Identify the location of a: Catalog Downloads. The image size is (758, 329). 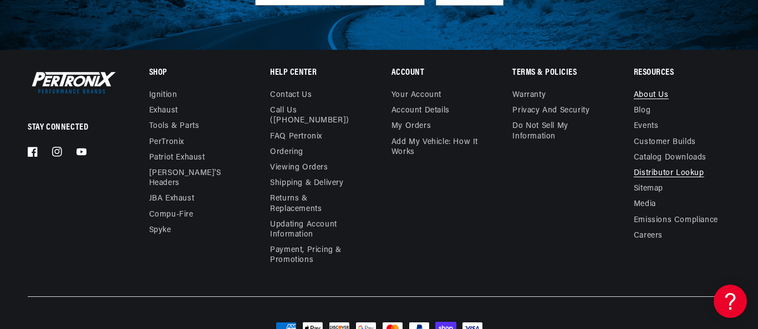
(670, 158).